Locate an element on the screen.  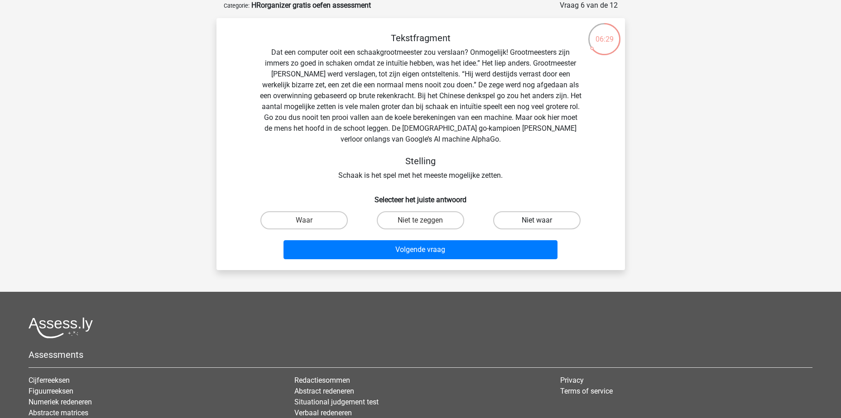
div: 06:29 is located at coordinates (604, 34).